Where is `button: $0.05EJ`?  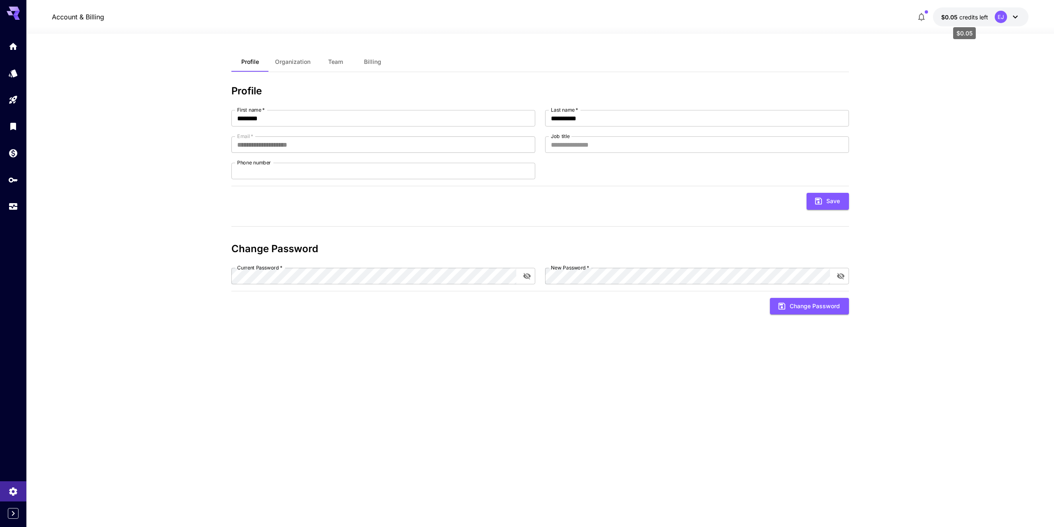
button: $0.05EJ is located at coordinates (981, 17).